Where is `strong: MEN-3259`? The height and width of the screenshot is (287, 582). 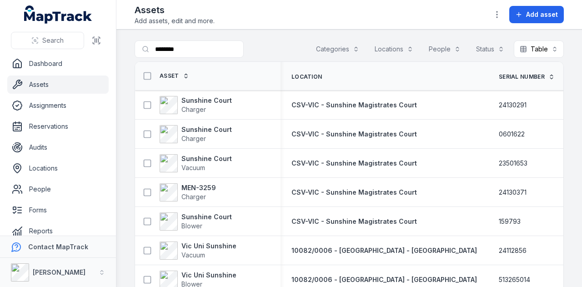
strong: MEN-3259 is located at coordinates (199, 188).